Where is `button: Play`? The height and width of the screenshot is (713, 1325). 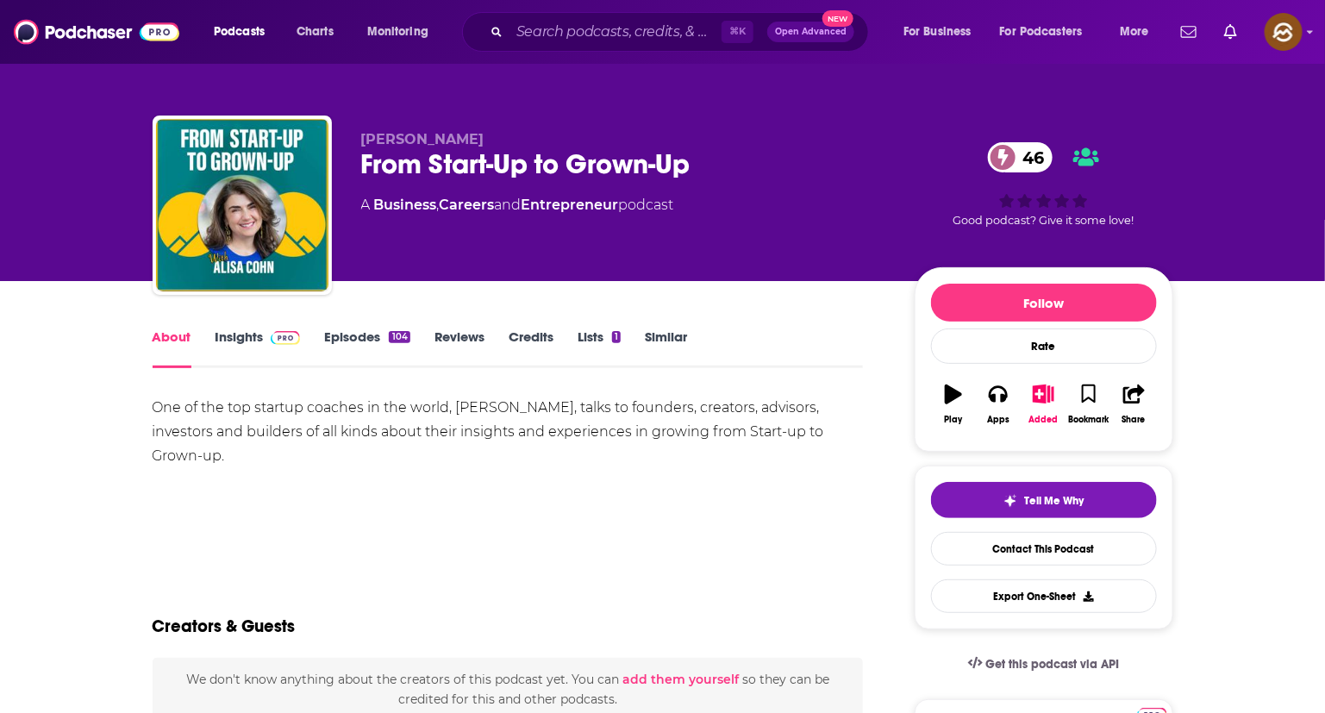 button: Play is located at coordinates (954, 404).